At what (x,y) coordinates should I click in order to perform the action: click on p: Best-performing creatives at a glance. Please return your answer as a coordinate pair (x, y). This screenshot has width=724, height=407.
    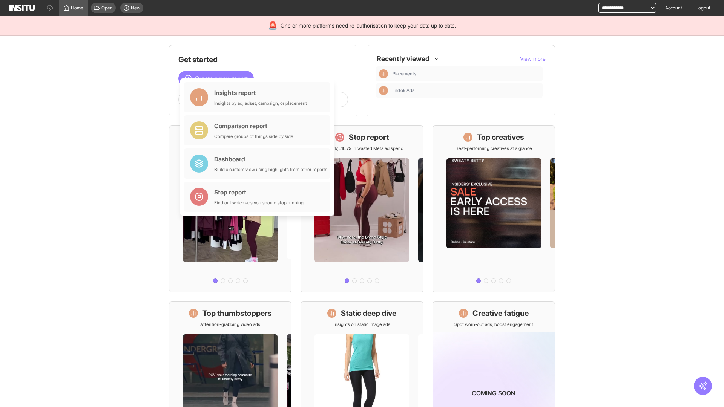
    Looking at the image, I should click on (494, 149).